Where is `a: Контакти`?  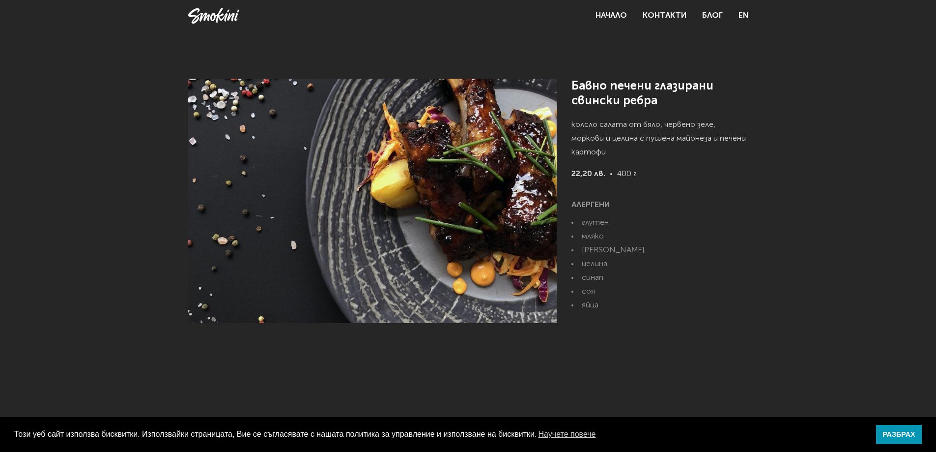 a: Контакти is located at coordinates (665, 16).